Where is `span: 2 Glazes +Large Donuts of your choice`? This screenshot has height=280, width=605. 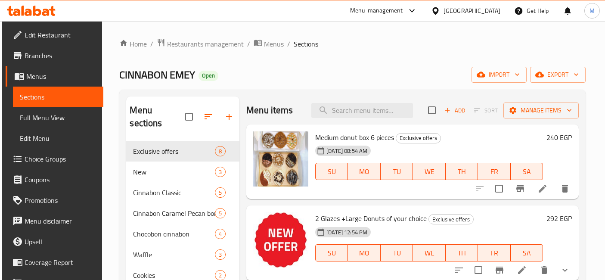 span: 2 Glazes +Large Donuts of your choice is located at coordinates (371, 218).